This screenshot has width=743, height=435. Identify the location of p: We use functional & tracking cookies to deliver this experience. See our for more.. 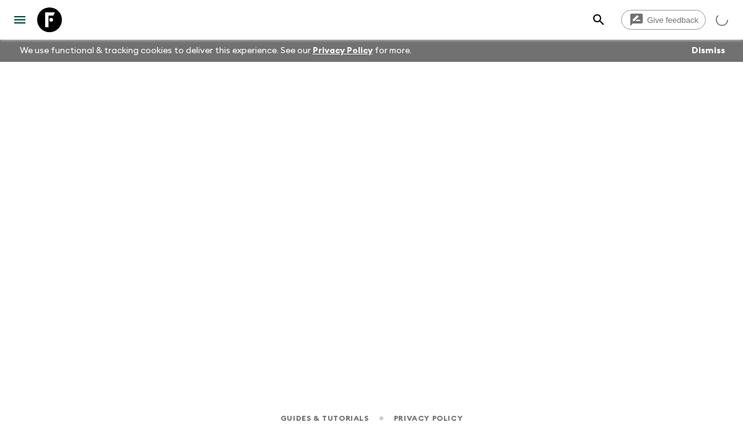
(216, 51).